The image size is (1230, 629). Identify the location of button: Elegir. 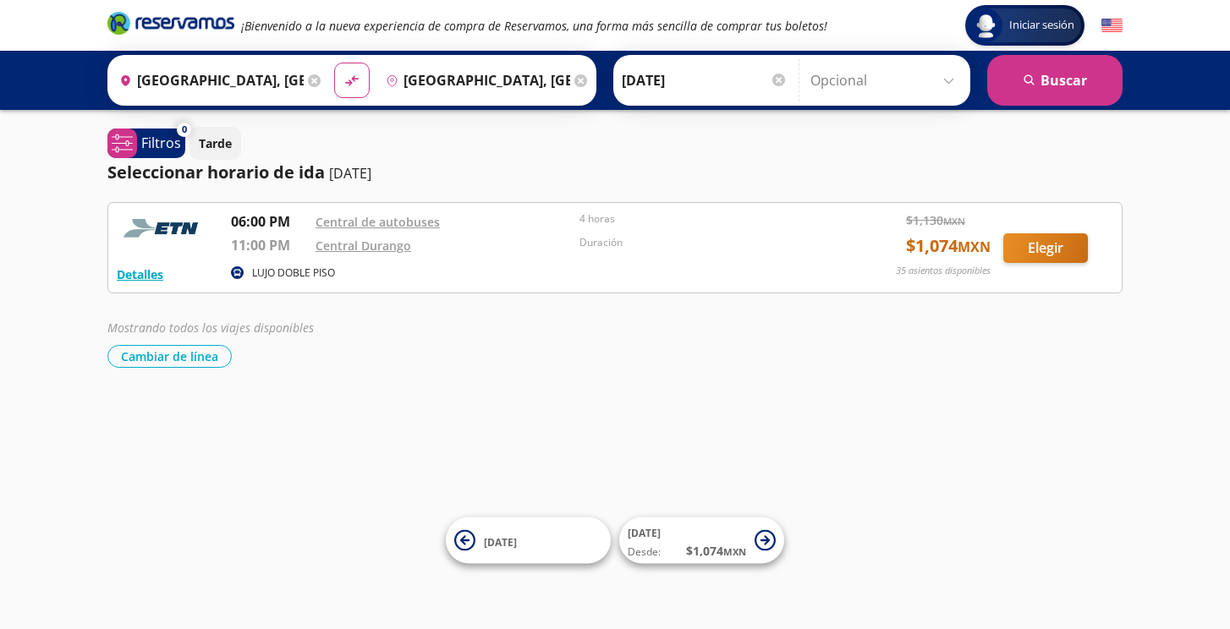
(1045, 248).